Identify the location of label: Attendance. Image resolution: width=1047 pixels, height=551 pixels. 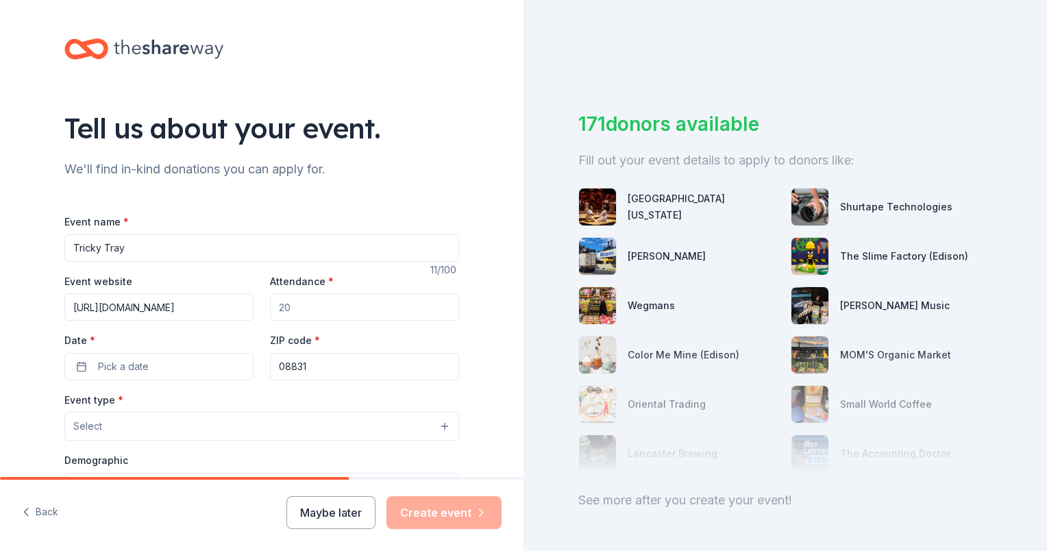
(302, 282).